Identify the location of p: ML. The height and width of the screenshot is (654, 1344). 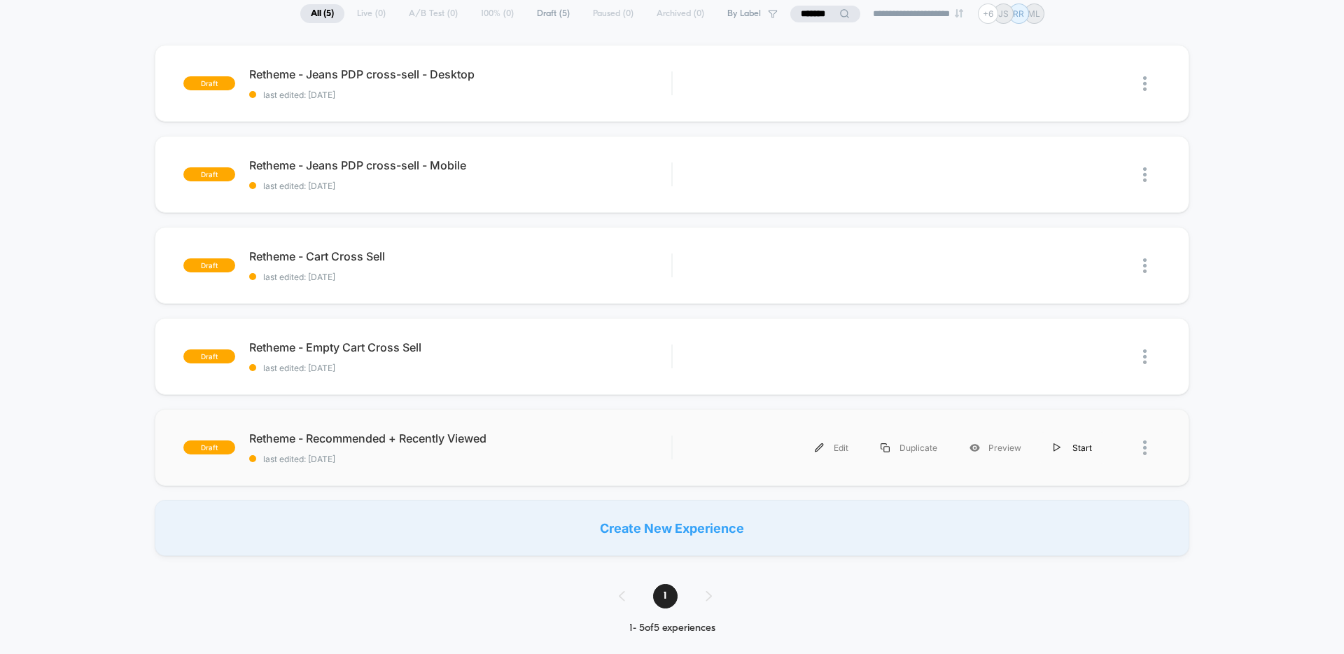
(1034, 13).